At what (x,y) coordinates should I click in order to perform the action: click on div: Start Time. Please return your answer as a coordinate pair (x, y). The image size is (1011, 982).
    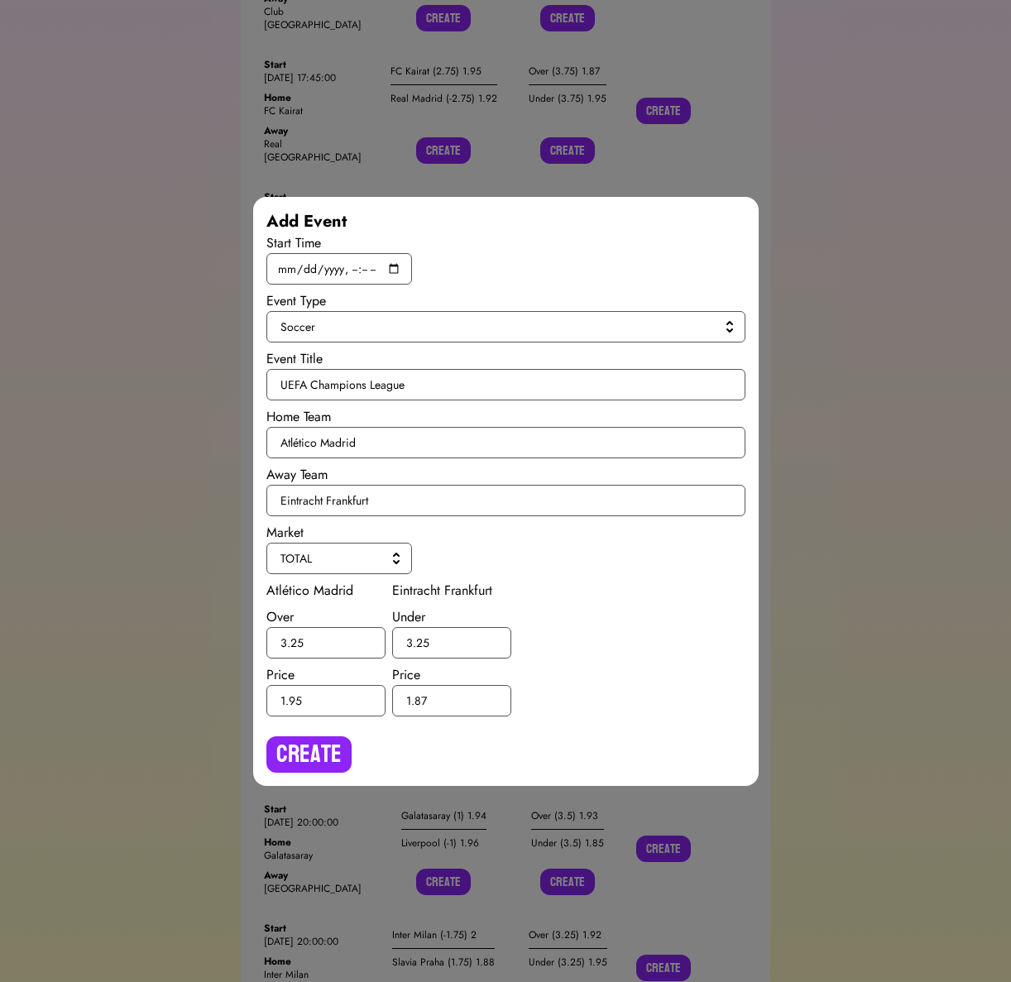
    Looking at the image, I should click on (506, 243).